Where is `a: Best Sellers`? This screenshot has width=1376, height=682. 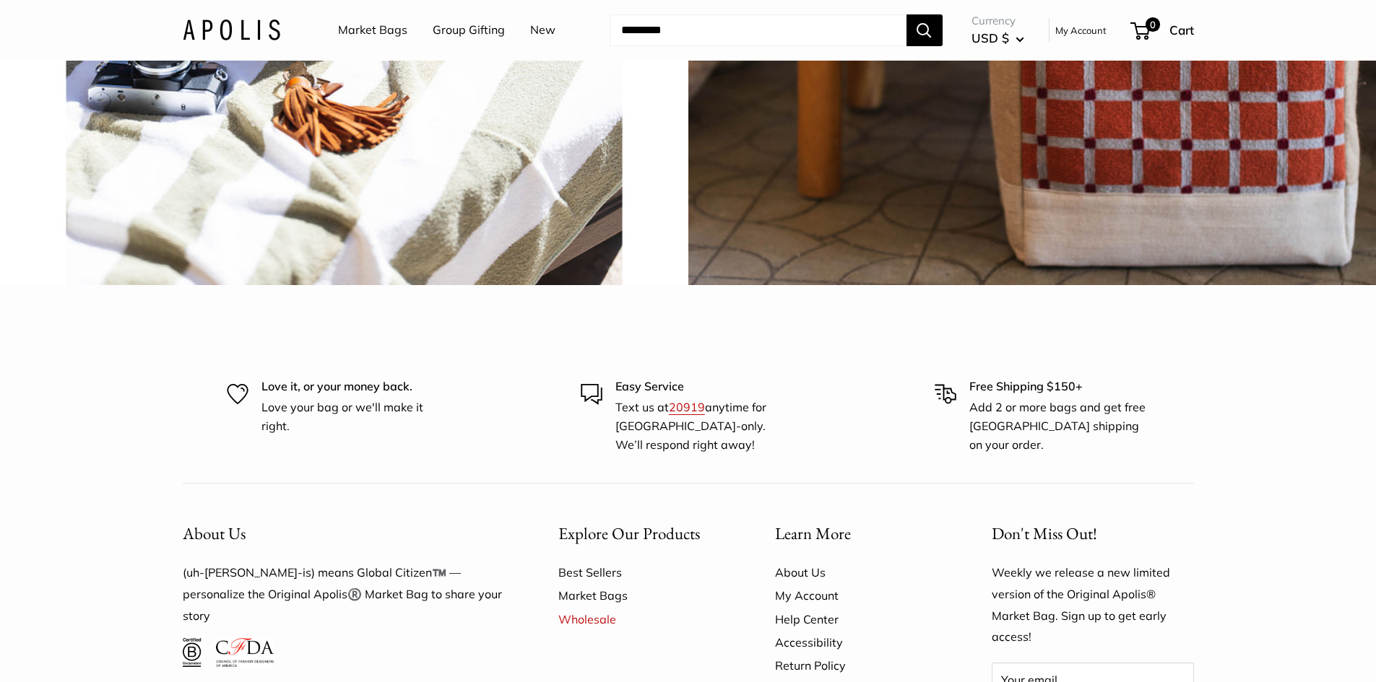 a: Best Sellers is located at coordinates (641, 573).